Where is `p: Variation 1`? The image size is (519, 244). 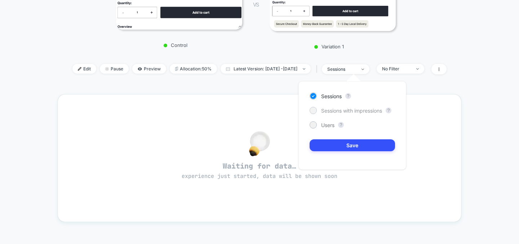
p: Variation 1 is located at coordinates (329, 47).